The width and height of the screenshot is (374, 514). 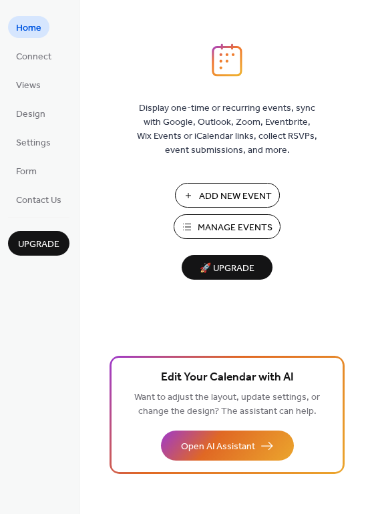 I want to click on a: Settings, so click(x=33, y=142).